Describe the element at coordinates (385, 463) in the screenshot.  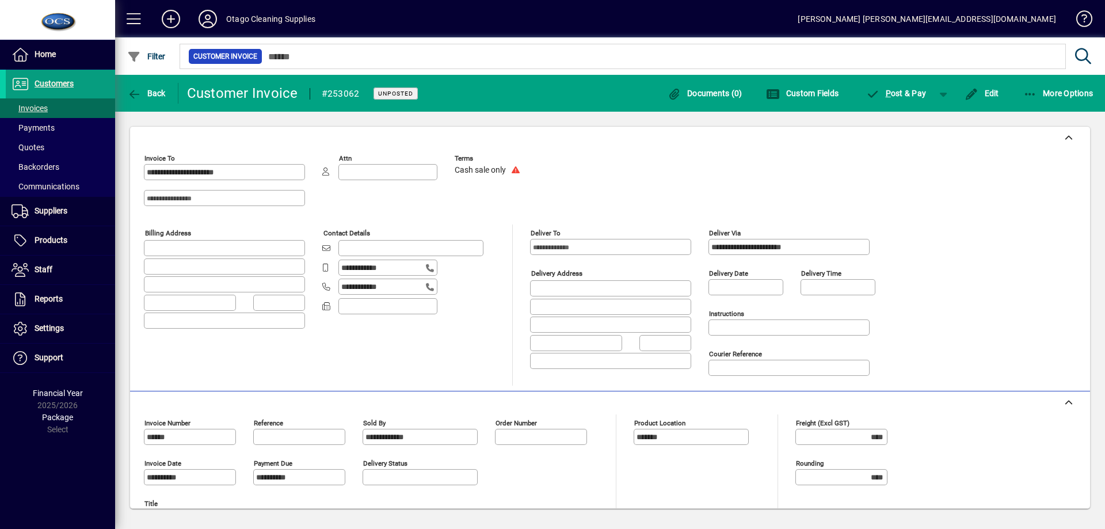
I see `mat-label: Delivery status` at that location.